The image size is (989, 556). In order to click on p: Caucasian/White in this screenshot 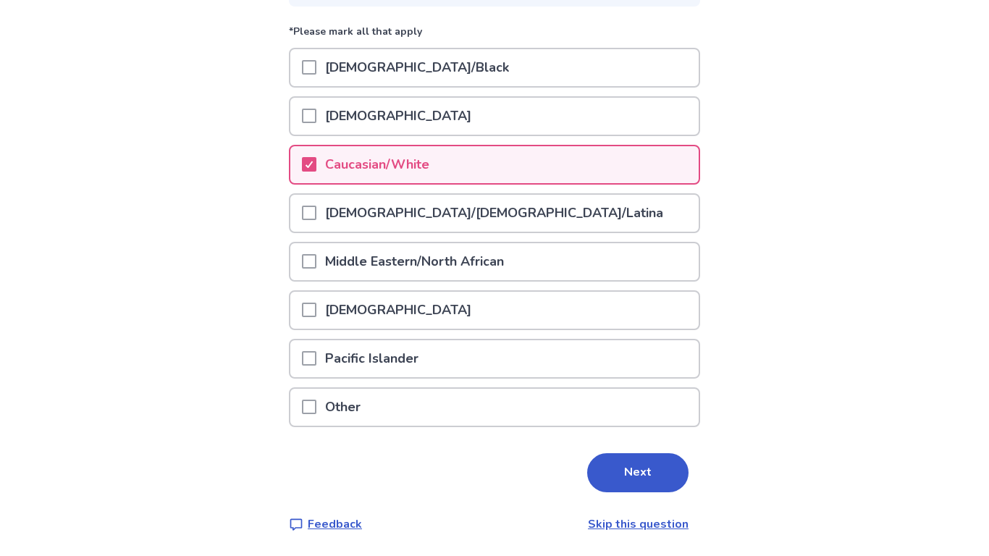, I will do `click(377, 164)`.